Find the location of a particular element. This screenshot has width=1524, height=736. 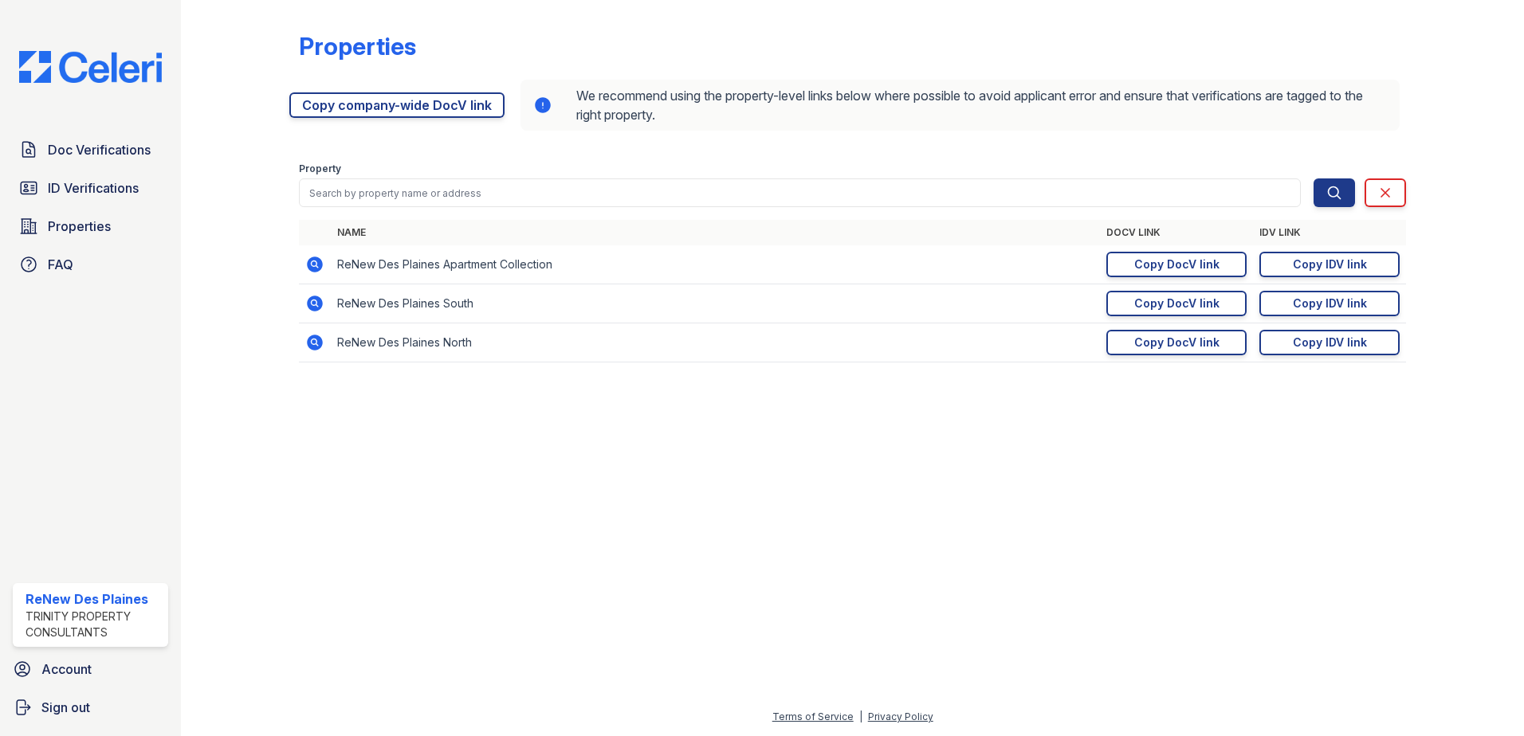

span: Sign out is located at coordinates (65, 708).